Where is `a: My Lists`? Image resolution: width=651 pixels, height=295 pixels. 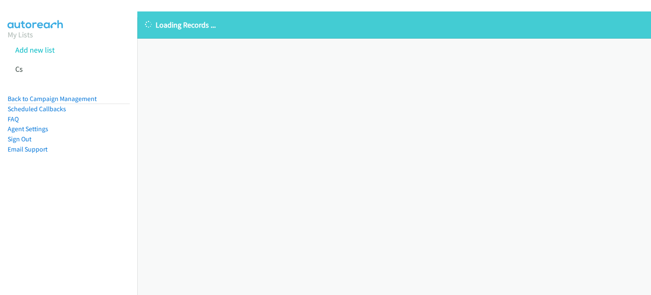 a: My Lists is located at coordinates (20, 34).